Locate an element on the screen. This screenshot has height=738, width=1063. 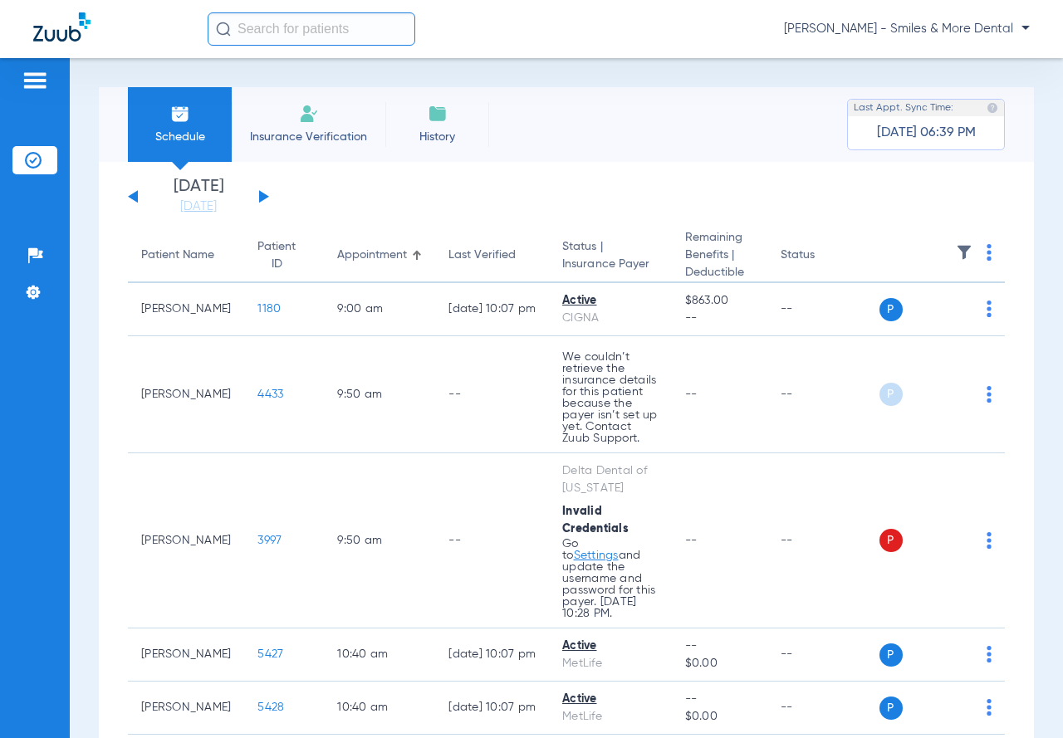
span: History is located at coordinates (437, 137).